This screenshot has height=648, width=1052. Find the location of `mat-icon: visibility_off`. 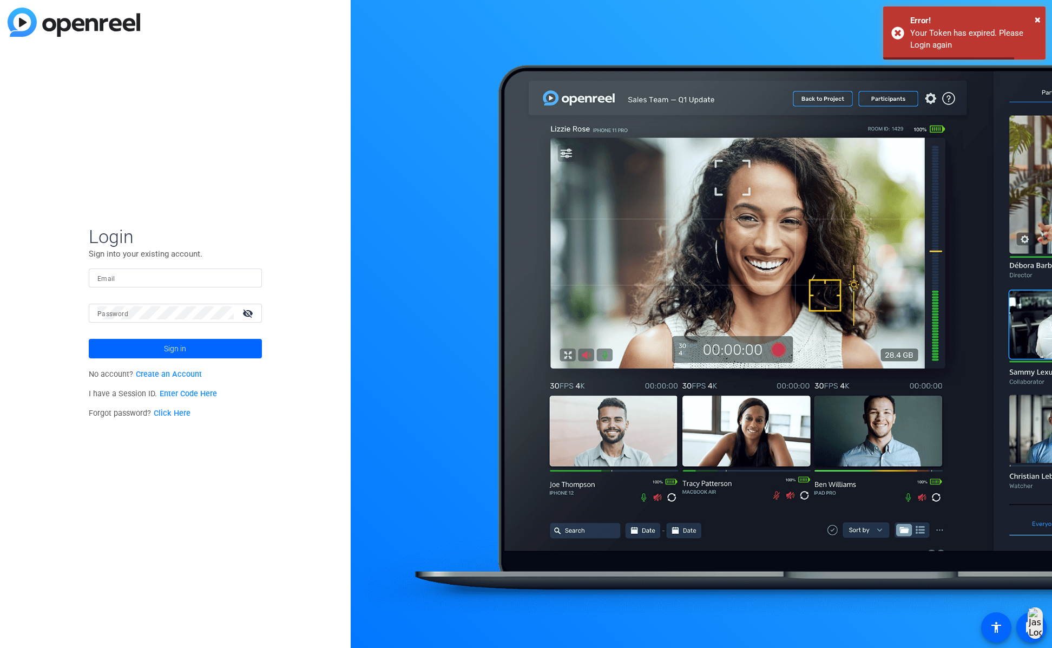

mat-icon: visibility_off is located at coordinates (249, 313).